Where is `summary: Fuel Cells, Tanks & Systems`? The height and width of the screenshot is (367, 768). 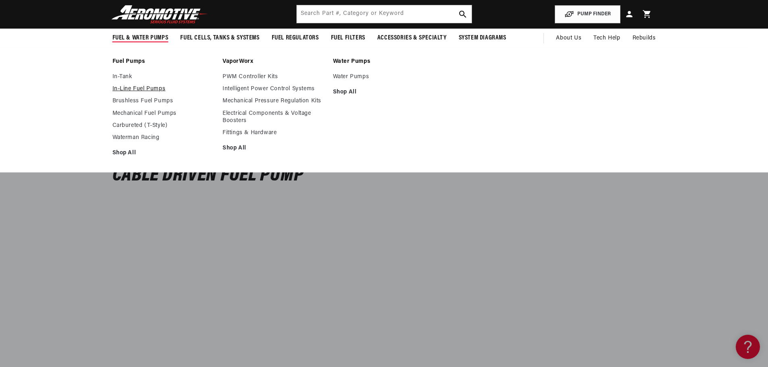 summary: Fuel Cells, Tanks & Systems is located at coordinates (220, 38).